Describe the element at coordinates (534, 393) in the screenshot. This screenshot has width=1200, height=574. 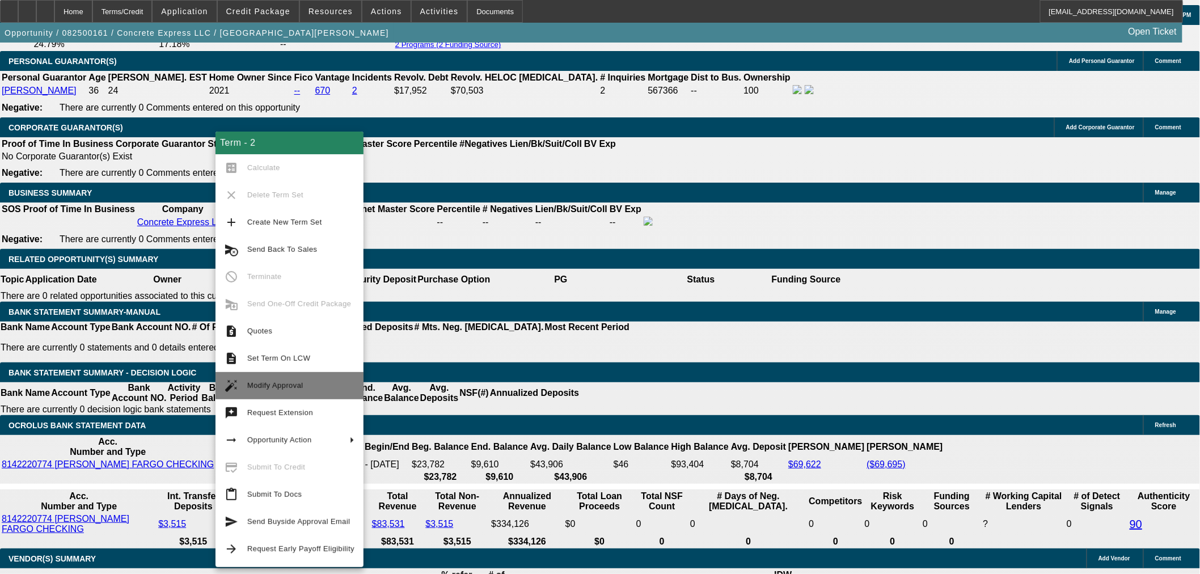
I see `th: Annualized Deposits` at that location.